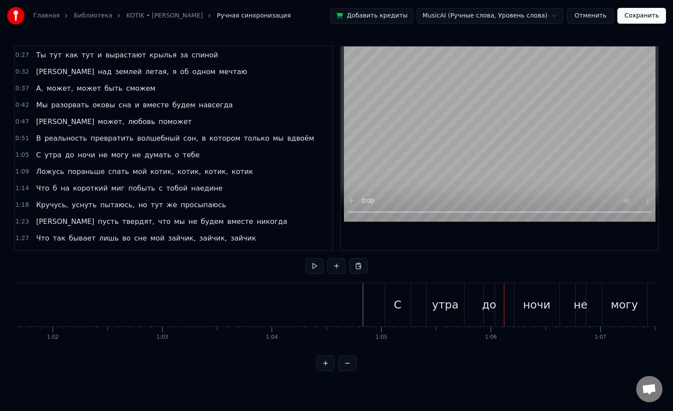  Describe the element at coordinates (225, 138) in the screenshot. I see `span: котором` at that location.